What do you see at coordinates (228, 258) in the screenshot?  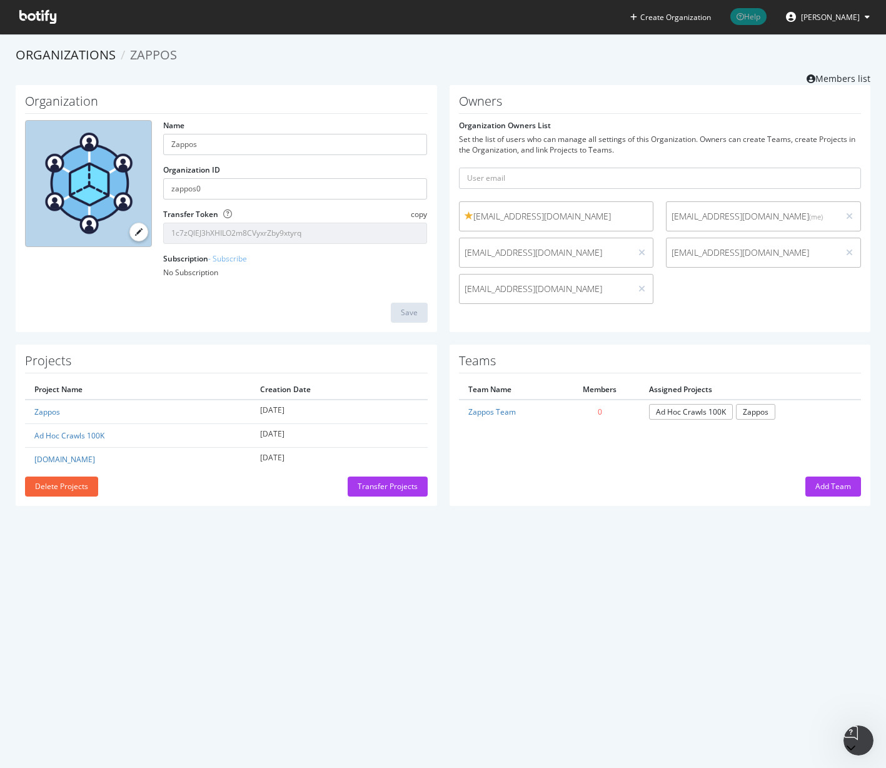 I see `a: - Subscribe` at bounding box center [228, 258].